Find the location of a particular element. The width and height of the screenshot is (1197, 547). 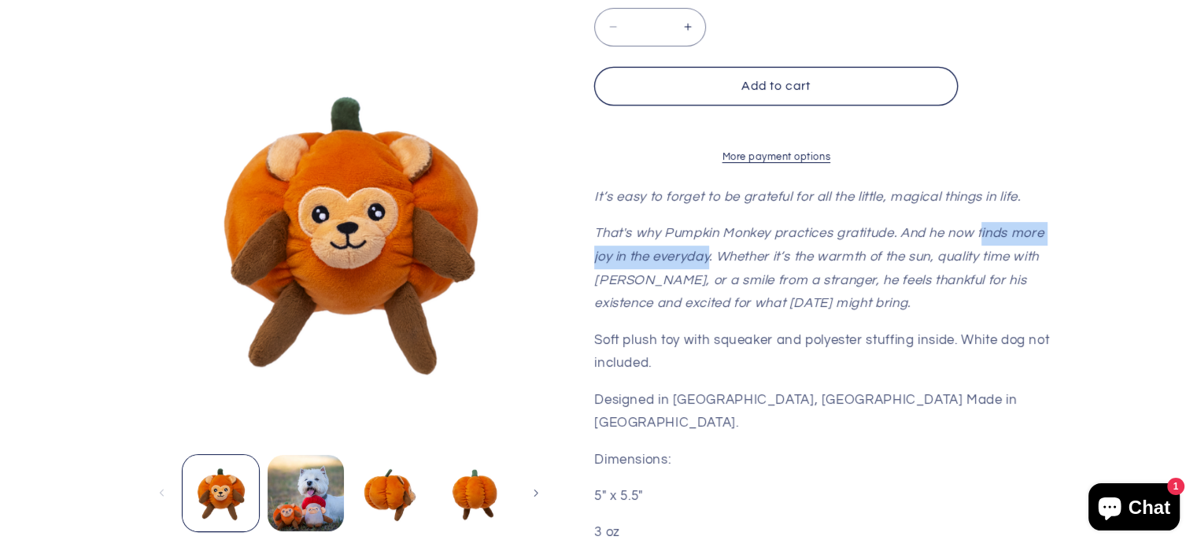

inbox-online-store-chat: Shopify online store chat is located at coordinates (1134, 508).